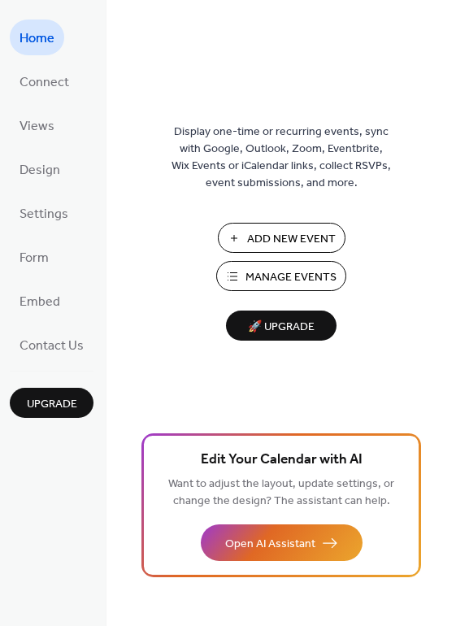 The width and height of the screenshot is (456, 626). Describe the element at coordinates (291, 277) in the screenshot. I see `span: Manage Events` at that location.